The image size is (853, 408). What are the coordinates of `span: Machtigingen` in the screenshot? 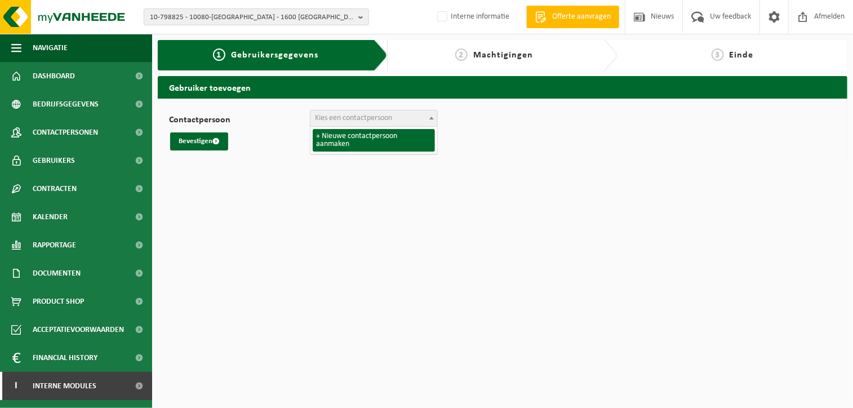 It's located at (503, 55).